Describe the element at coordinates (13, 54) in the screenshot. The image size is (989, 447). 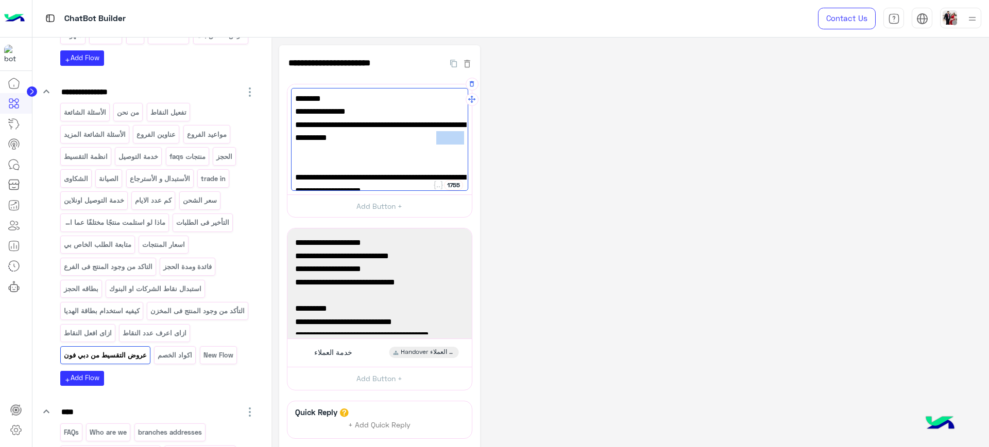
I see `img: 1403182699927242` at that location.